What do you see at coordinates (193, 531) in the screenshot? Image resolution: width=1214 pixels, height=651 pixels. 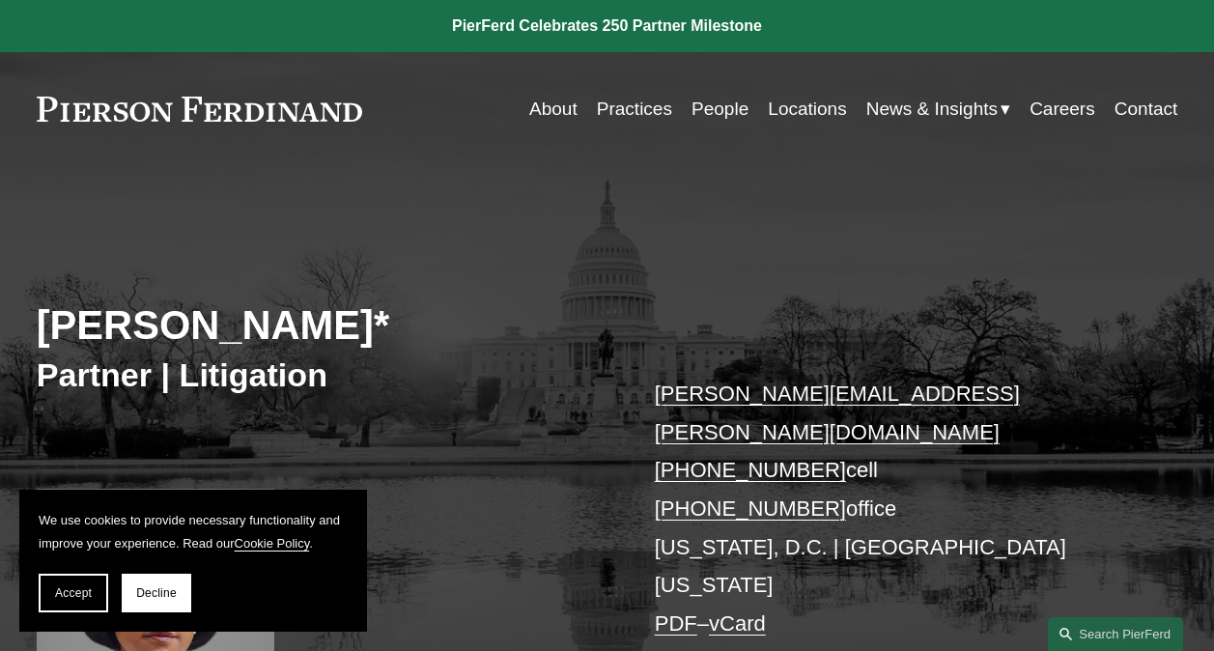 I see `p: We use cookies to provide necessary functionality and improve your experience. Read our .` at bounding box center [193, 531].